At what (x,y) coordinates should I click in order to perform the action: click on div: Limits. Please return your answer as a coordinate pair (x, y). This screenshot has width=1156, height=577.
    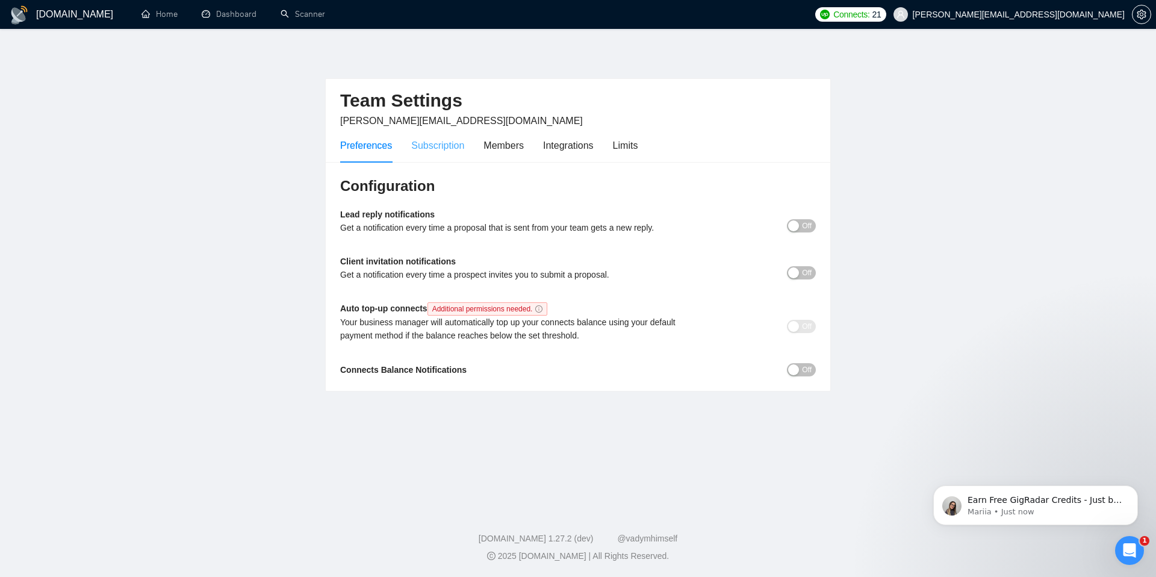
    Looking at the image, I should click on (626, 145).